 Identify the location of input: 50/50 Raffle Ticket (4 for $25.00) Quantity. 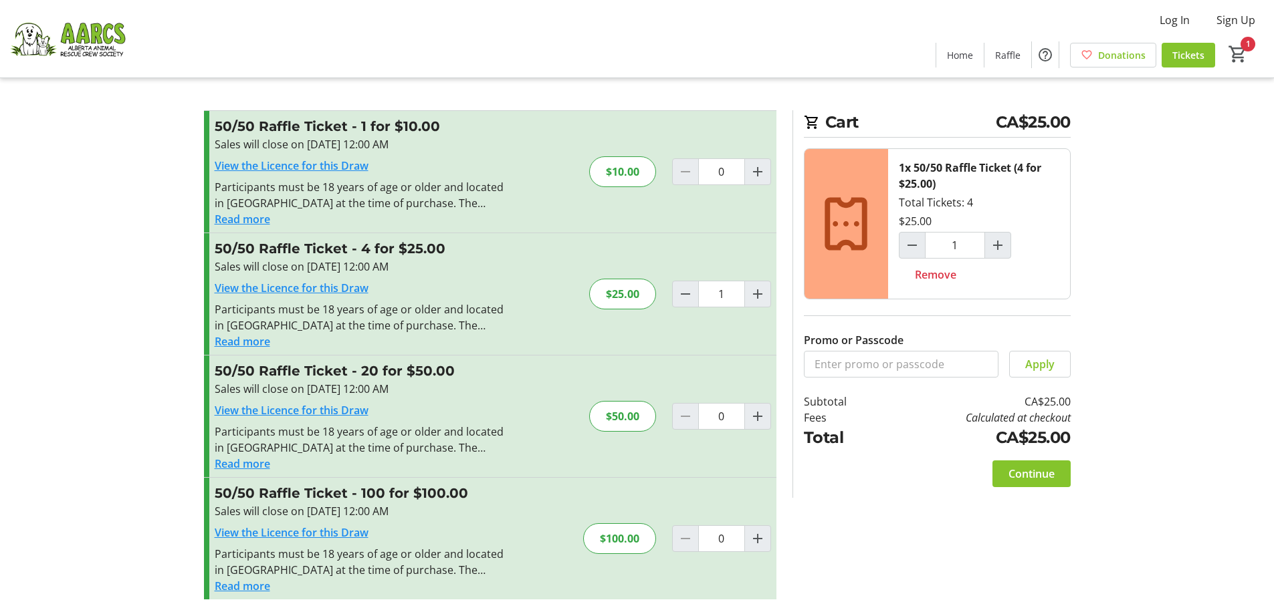
(955, 245).